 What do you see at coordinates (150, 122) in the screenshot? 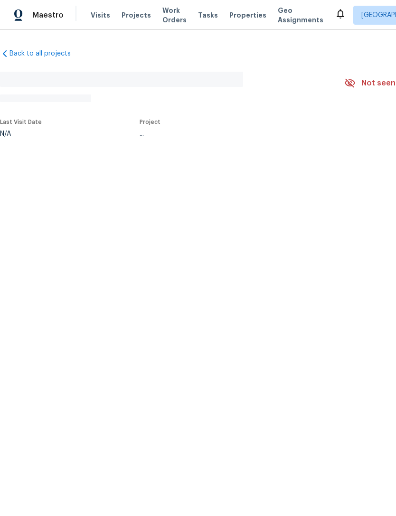
I see `span: Project` at bounding box center [150, 122].